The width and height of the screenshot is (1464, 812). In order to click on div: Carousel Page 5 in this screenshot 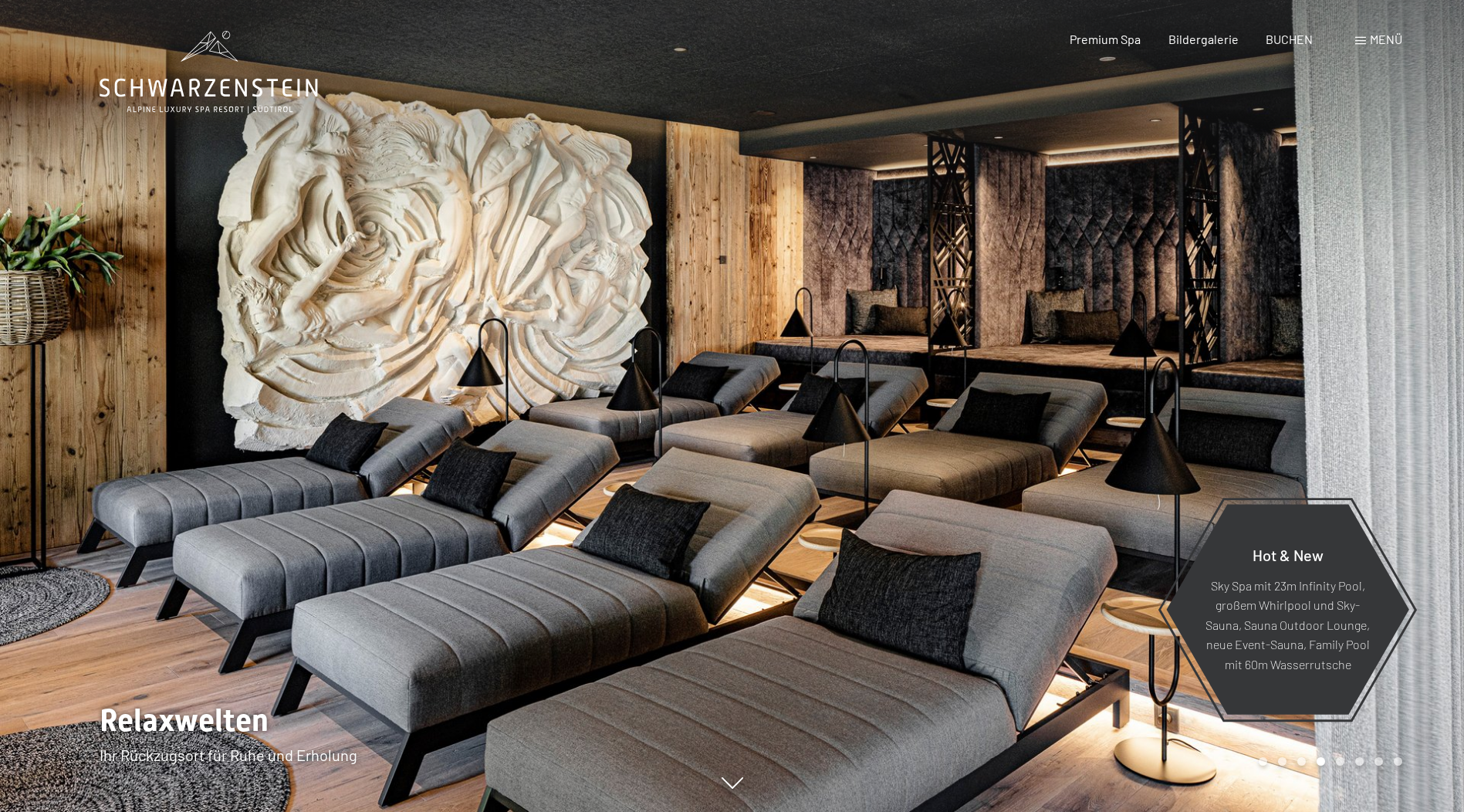, I will do `click(1340, 761)`.